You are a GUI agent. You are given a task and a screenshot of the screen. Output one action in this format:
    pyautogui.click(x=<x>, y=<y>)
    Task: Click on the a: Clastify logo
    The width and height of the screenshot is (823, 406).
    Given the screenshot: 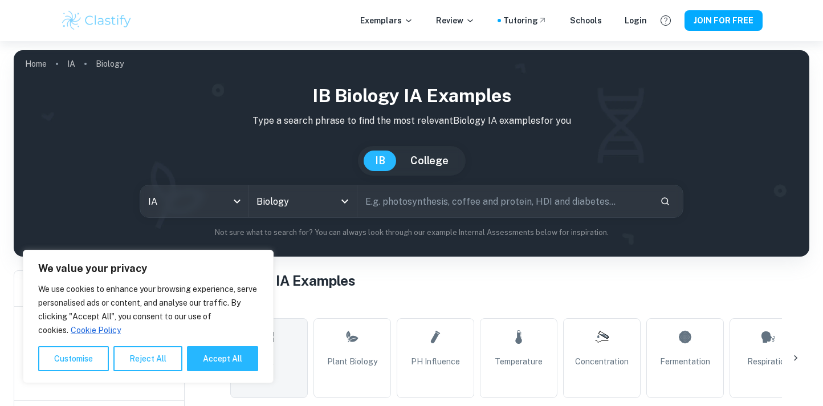 What is the action you would take?
    pyautogui.click(x=96, y=21)
    